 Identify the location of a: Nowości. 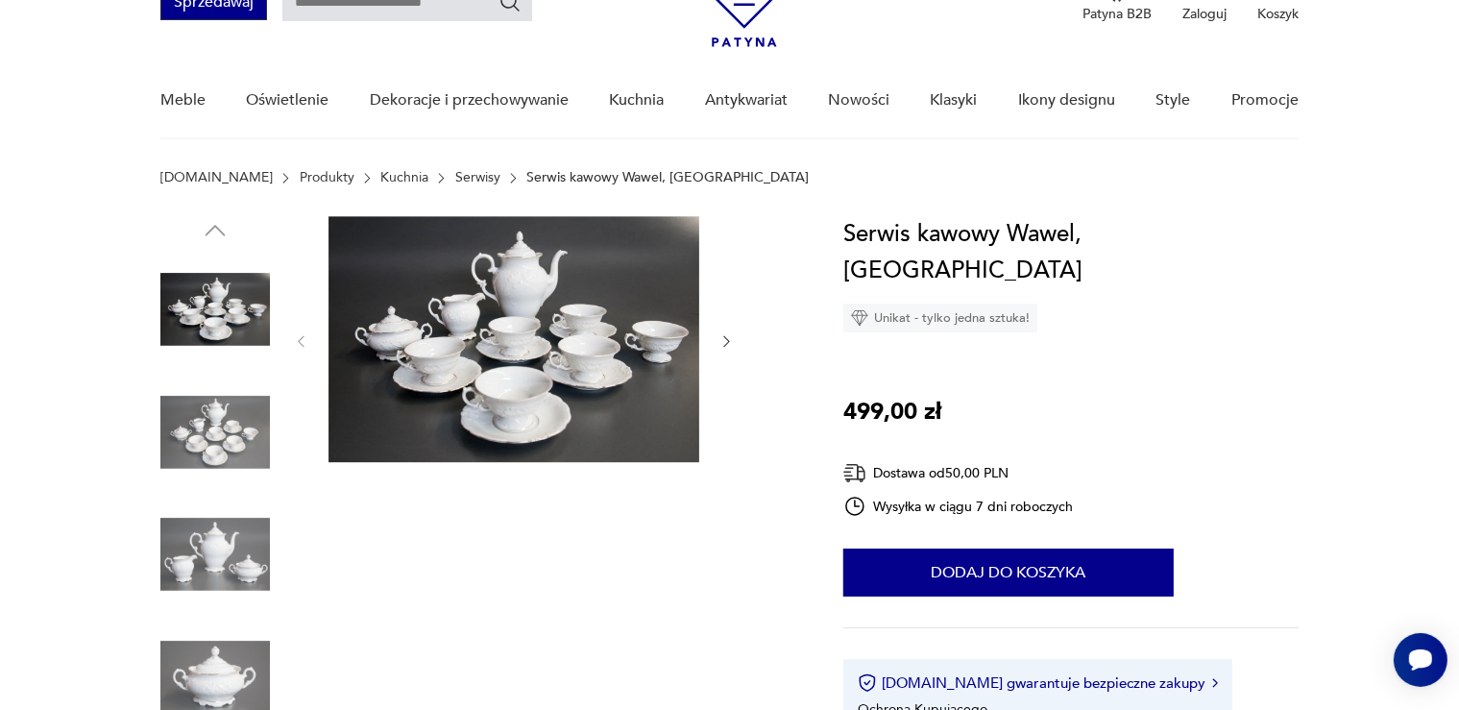
(859, 100).